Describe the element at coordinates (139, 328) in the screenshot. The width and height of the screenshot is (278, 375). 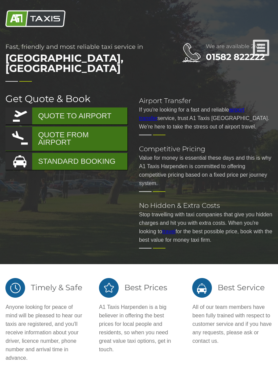
I see `p: A1 Taxis Harpenden is a big believer in offering the best prices for local people and residents, ...` at that location.